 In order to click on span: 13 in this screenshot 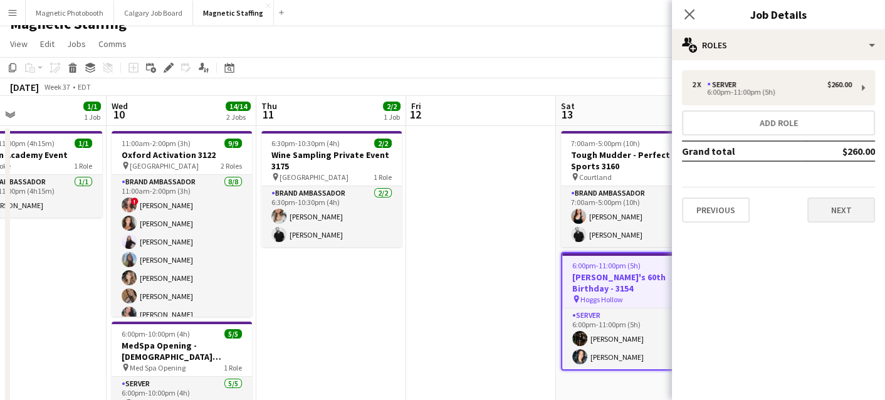, I will do `click(567, 114)`.